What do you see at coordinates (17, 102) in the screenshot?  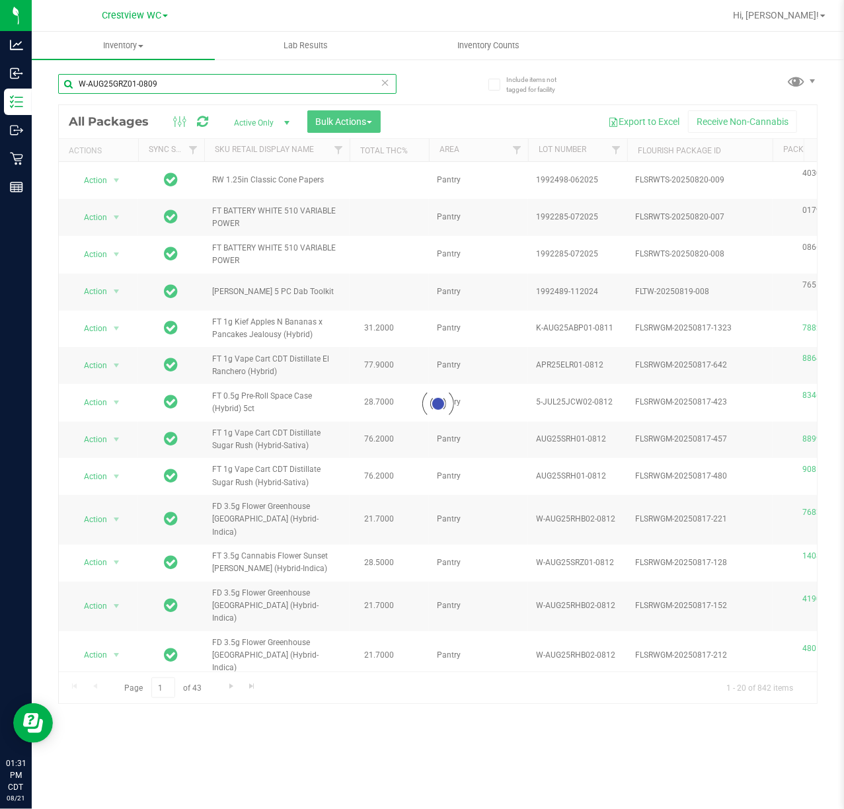 I see `inline-svg: Inventory` at bounding box center [17, 102].